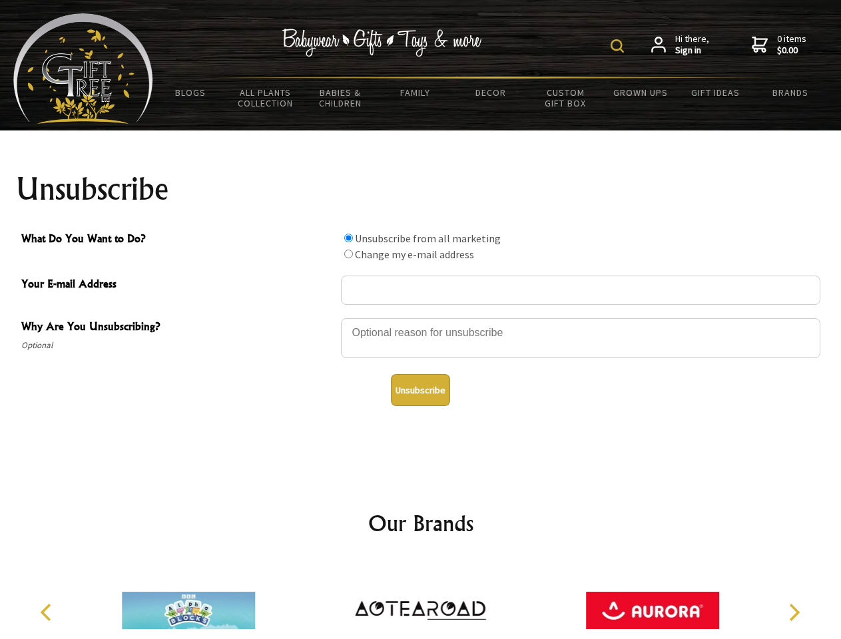  Describe the element at coordinates (48, 612) in the screenshot. I see `button: Previous` at that location.